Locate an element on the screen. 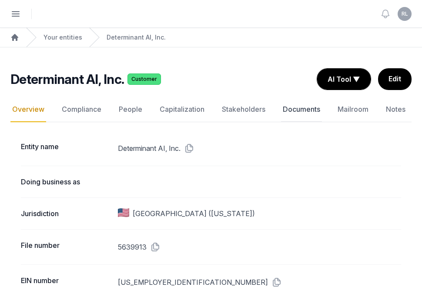 The width and height of the screenshot is (422, 287). button: RL is located at coordinates (405, 14).